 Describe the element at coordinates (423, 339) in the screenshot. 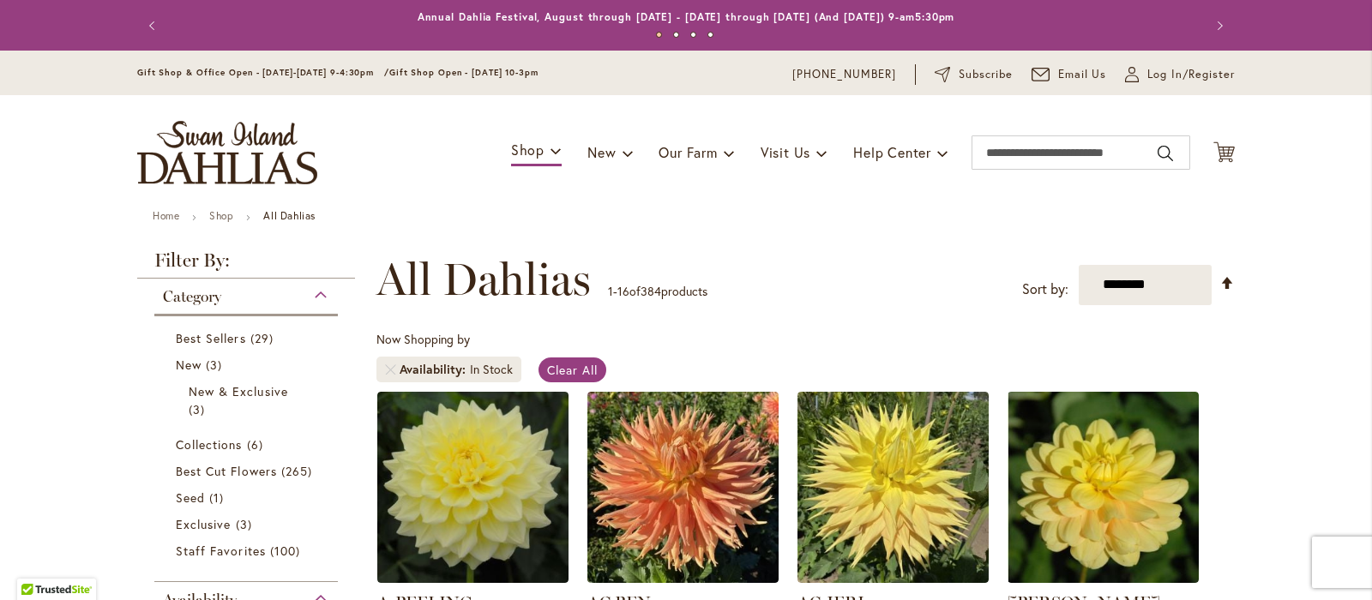

I see `span: Now Shopping by` at that location.